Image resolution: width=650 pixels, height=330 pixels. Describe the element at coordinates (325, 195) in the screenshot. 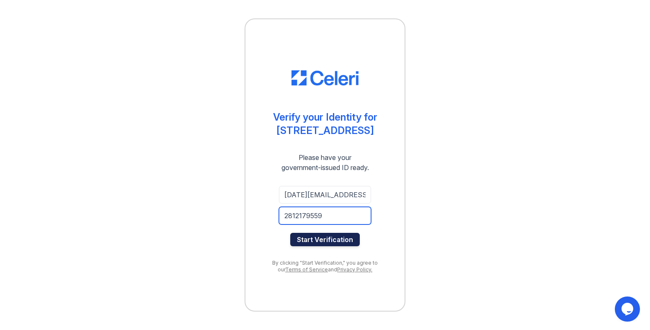

I see `input: Email` at that location.